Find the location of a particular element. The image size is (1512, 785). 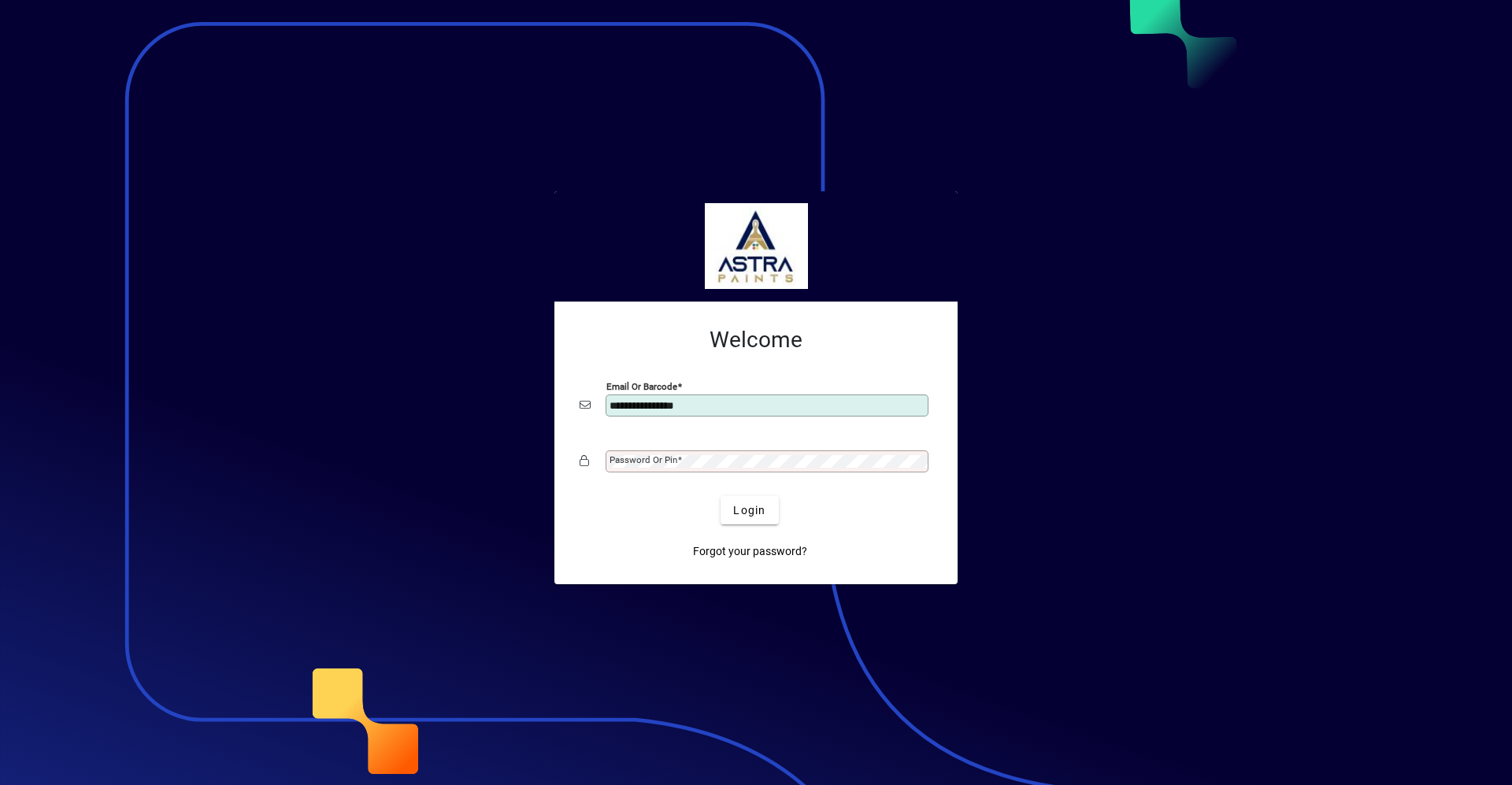

h2: Welcome is located at coordinates (756, 340).